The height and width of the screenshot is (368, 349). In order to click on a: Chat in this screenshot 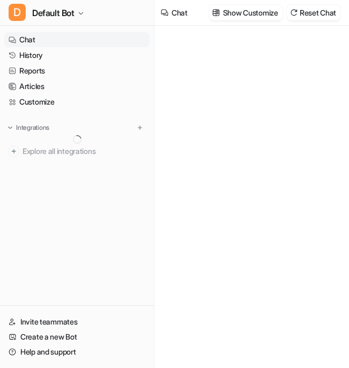, I will do `click(77, 40)`.